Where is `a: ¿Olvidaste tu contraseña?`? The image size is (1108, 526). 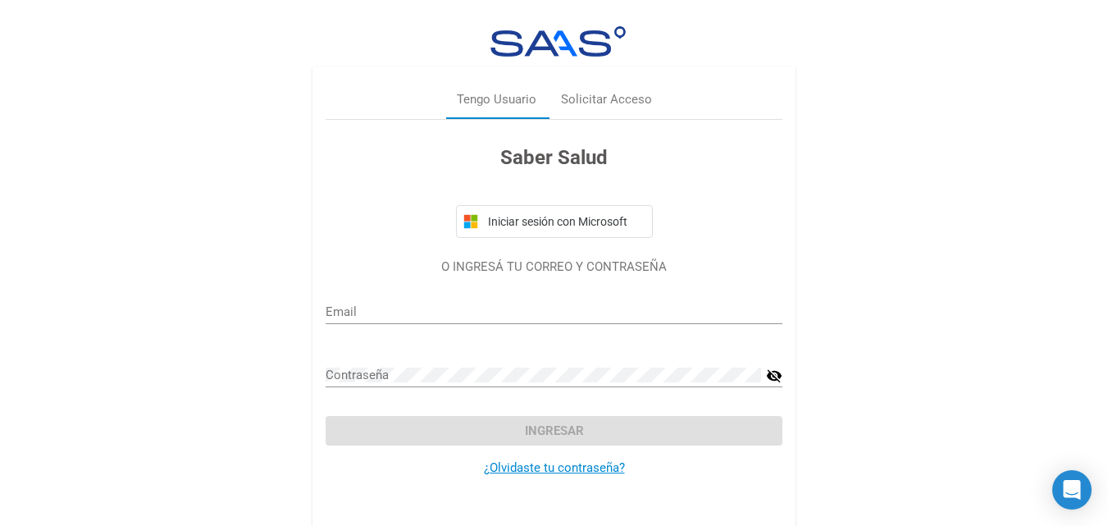
a: ¿Olvidaste tu contraseña? is located at coordinates (555, 468).